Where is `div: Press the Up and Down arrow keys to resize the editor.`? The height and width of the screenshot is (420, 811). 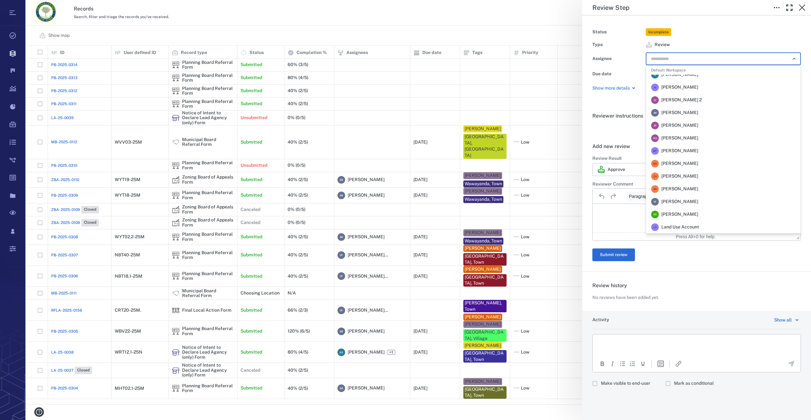 div: Press the Up and Down arrow keys to resize the editor. is located at coordinates (798, 237).